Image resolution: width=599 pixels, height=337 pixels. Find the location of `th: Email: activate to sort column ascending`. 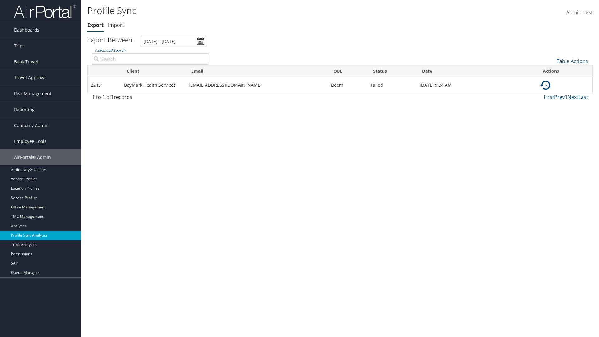

th: Email: activate to sort column ascending is located at coordinates (257, 71).